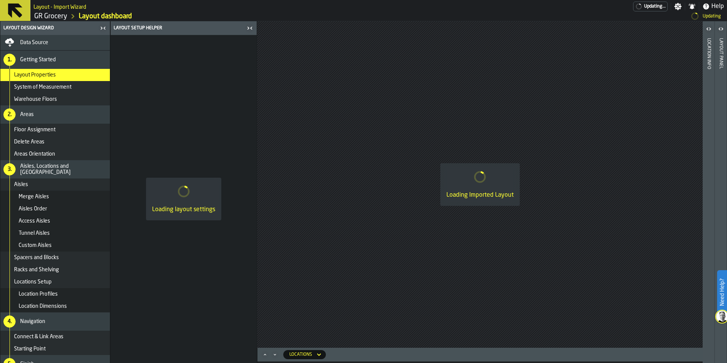 The height and width of the screenshot is (363, 727). What do you see at coordinates (55, 336) in the screenshot?
I see `li: menu Connect & Link Areas` at bounding box center [55, 336].